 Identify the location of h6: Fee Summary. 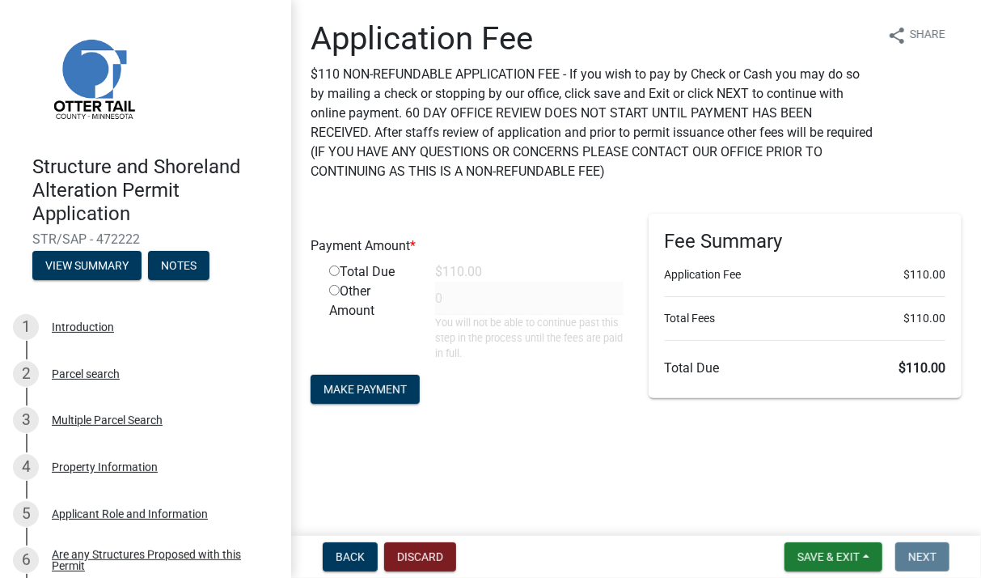
(806, 241).